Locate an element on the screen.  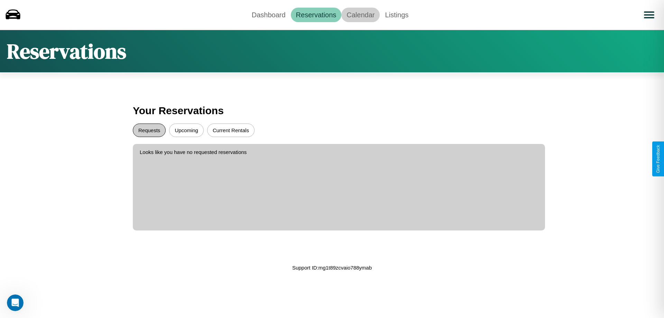
p: Support ID: mg1t89zcvaio788ymab is located at coordinates (332, 267).